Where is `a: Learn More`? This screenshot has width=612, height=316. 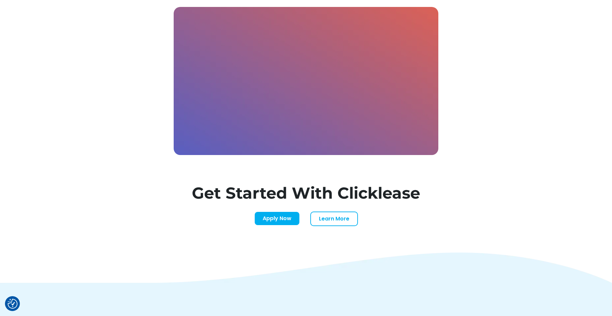
a: Learn More is located at coordinates (334, 219).